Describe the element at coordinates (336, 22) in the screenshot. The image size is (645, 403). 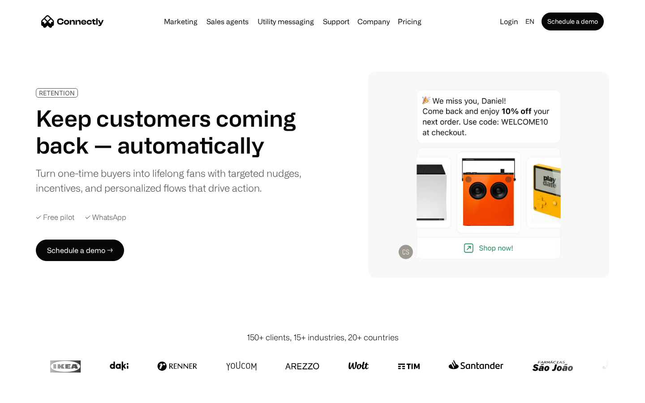
I see `a: Support` at that location.